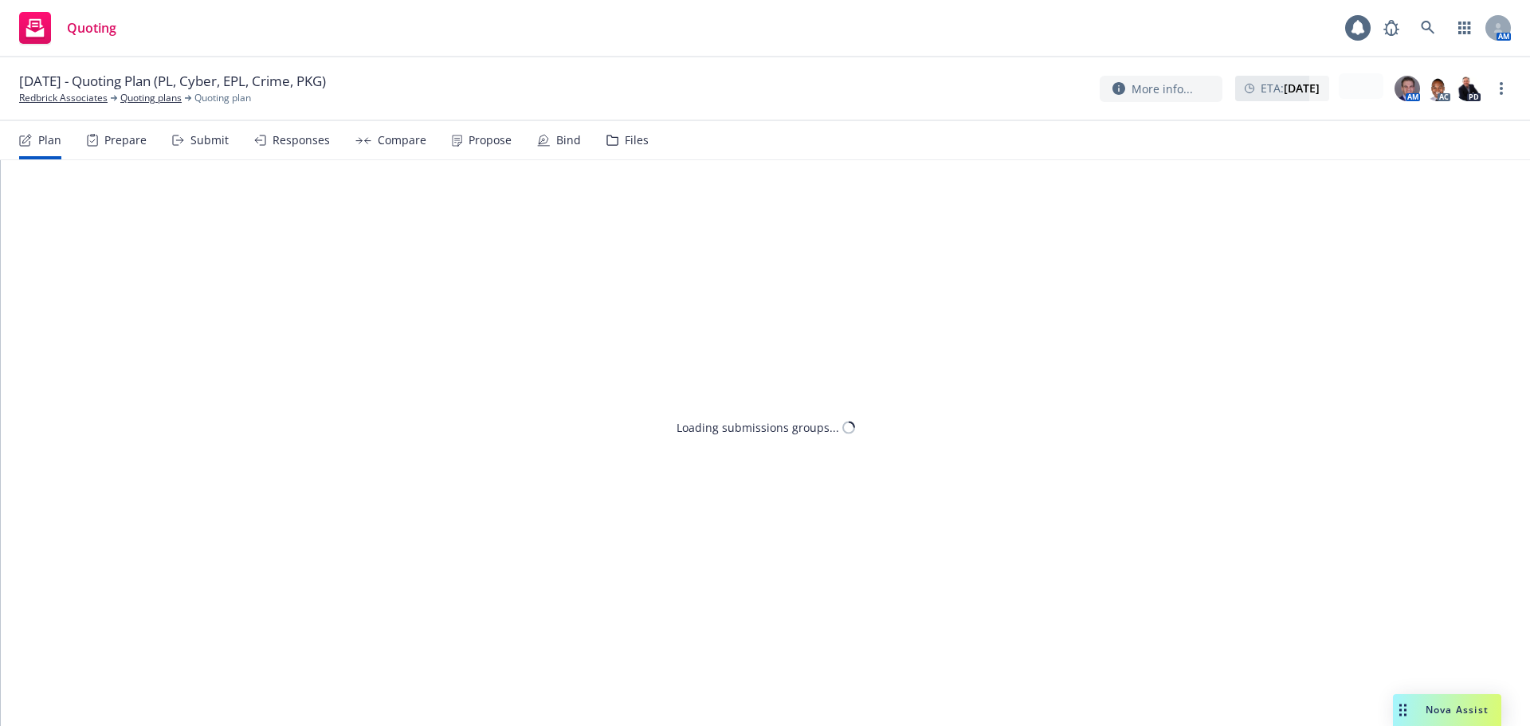  What do you see at coordinates (1464, 28) in the screenshot?
I see `a: Switch app` at bounding box center [1464, 28].